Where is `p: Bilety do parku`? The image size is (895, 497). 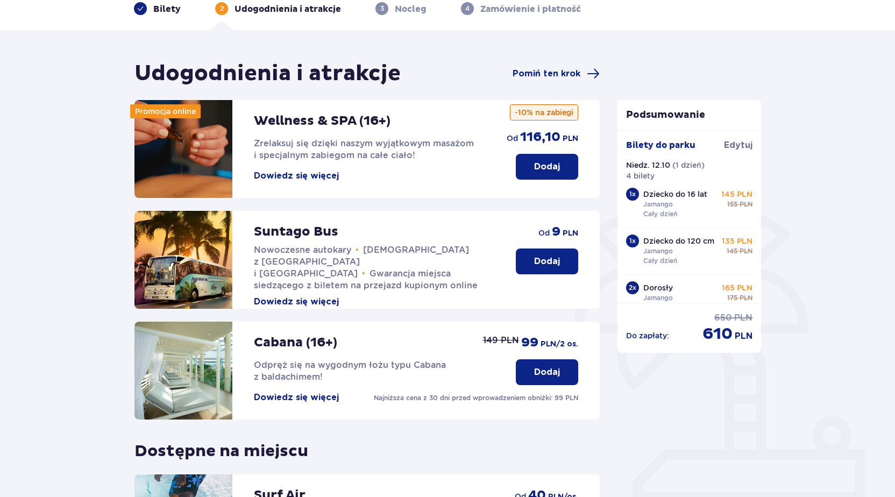
p: Bilety do parku is located at coordinates (661, 145).